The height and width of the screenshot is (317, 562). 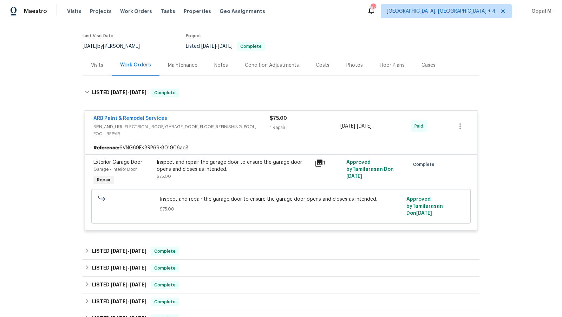 I want to click on span: Gopal M, so click(x=540, y=11).